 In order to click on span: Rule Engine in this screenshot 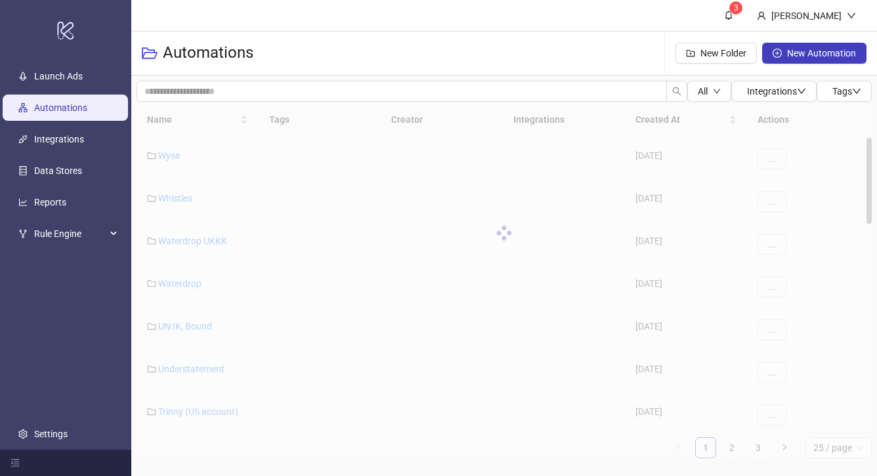, I will do `click(70, 234)`.